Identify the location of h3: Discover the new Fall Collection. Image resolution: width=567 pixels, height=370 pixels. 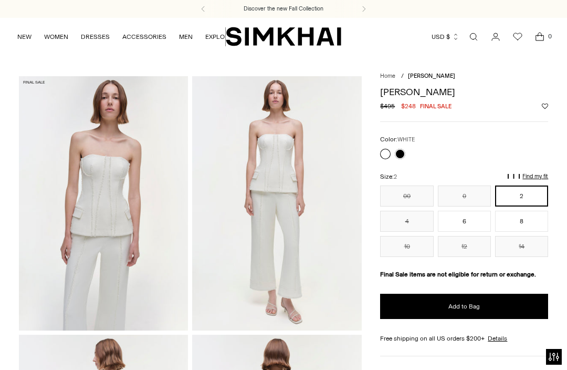
(284, 9).